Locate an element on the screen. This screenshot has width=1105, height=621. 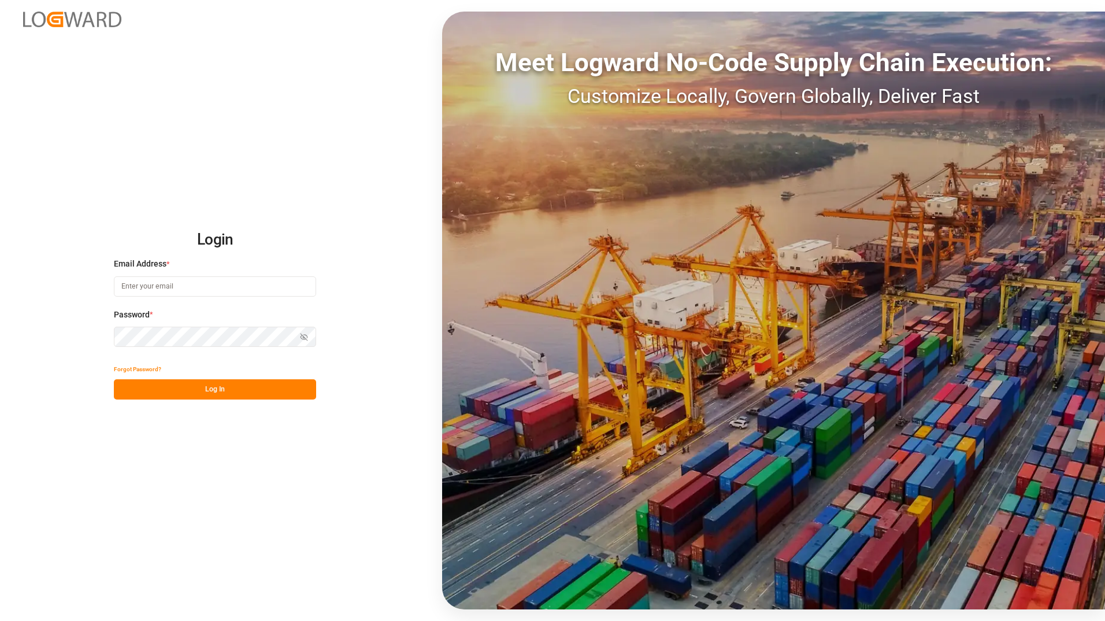
h2: Login is located at coordinates (215, 240).